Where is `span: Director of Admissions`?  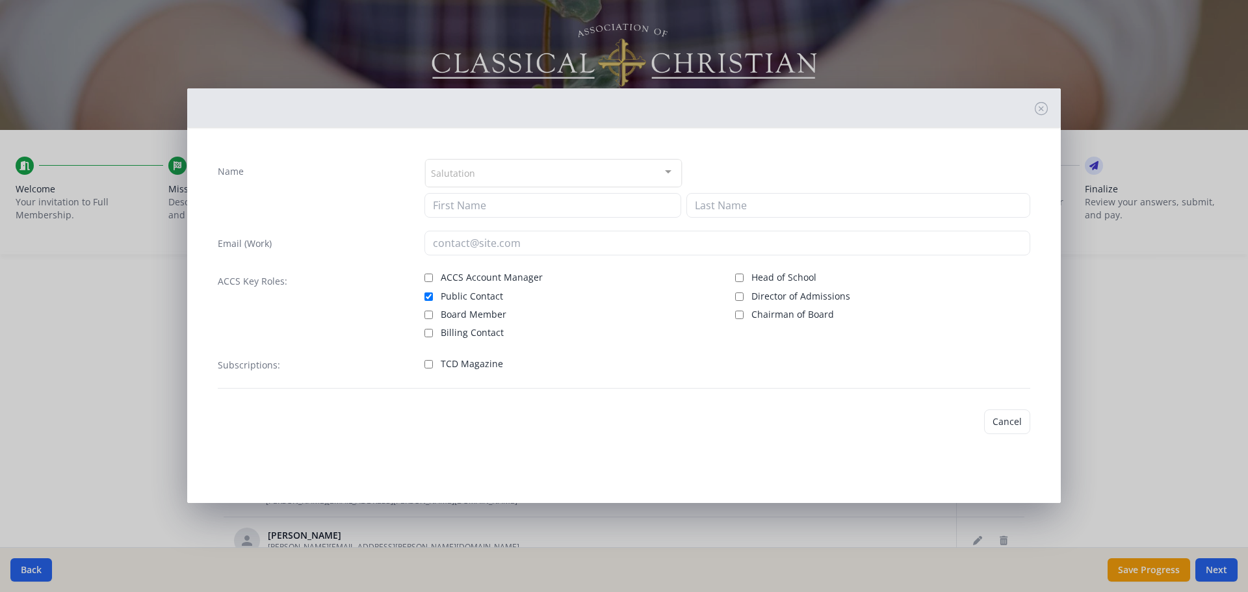 span: Director of Admissions is located at coordinates (801, 296).